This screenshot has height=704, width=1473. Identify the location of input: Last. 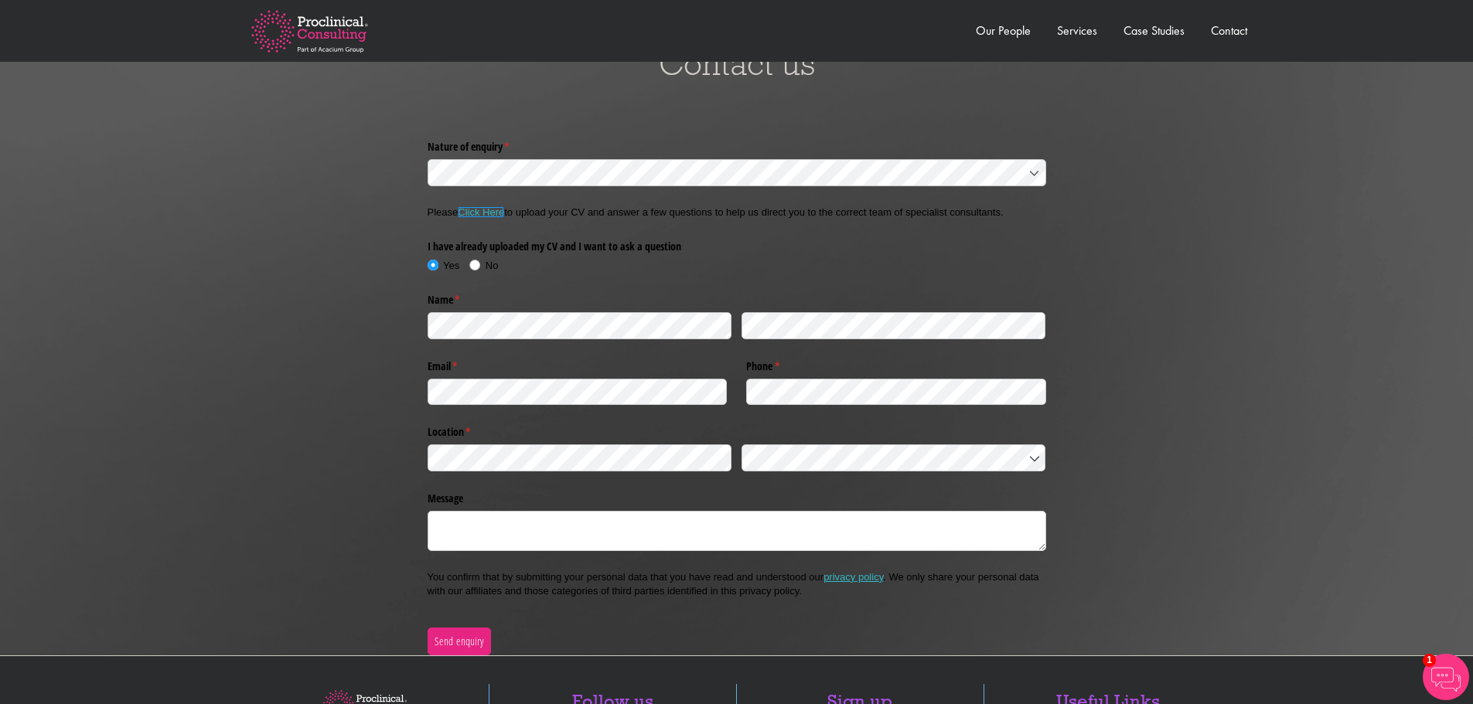
(894, 325).